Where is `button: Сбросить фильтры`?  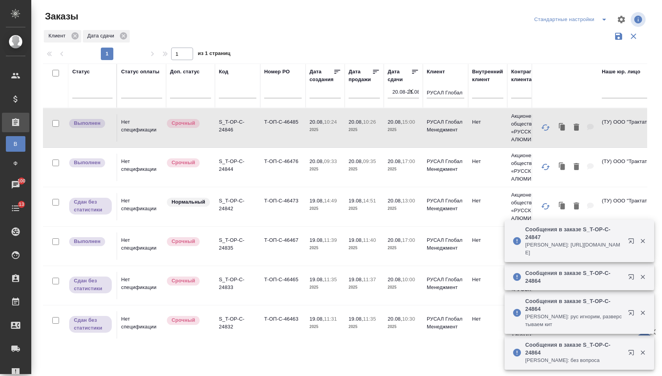 button: Сбросить фильтры is located at coordinates (633, 36).